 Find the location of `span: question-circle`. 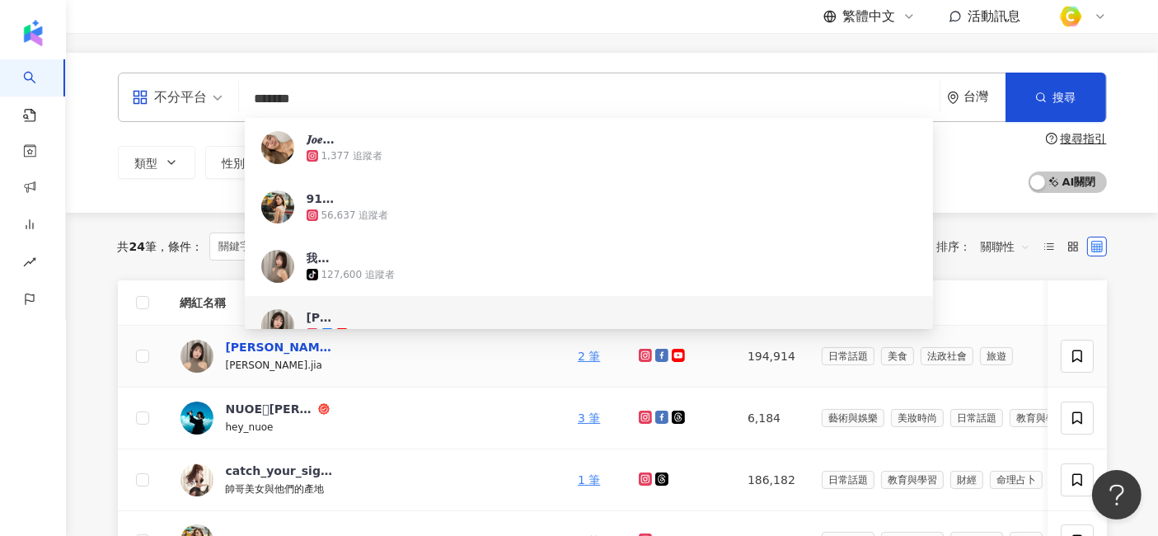

span: question-circle is located at coordinates (1052, 138).